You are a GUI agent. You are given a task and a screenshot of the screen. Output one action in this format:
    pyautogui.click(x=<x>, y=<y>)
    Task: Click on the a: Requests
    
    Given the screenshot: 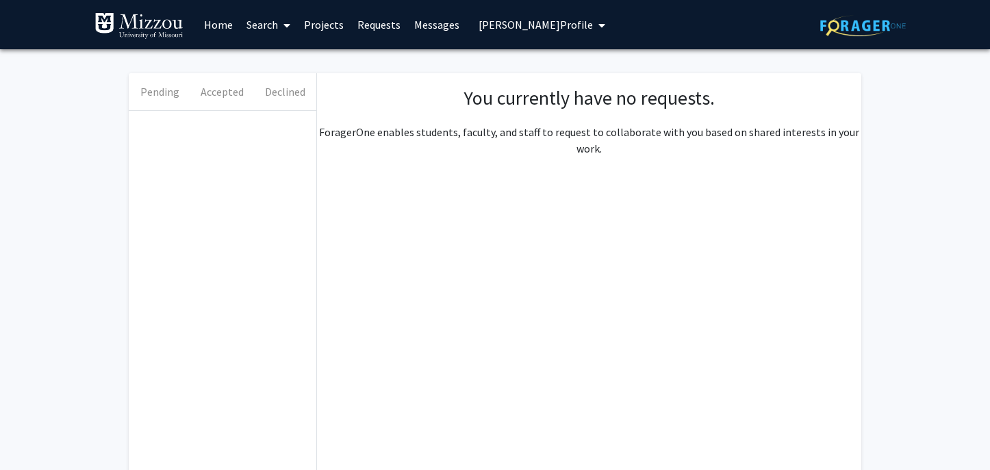 What is the action you would take?
    pyautogui.click(x=378, y=25)
    